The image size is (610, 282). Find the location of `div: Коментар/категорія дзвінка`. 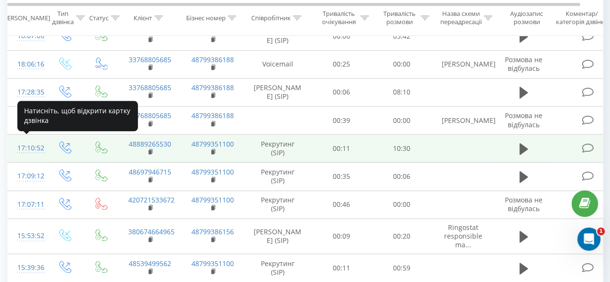

div: Коментар/категорія дзвінка is located at coordinates (581, 18).